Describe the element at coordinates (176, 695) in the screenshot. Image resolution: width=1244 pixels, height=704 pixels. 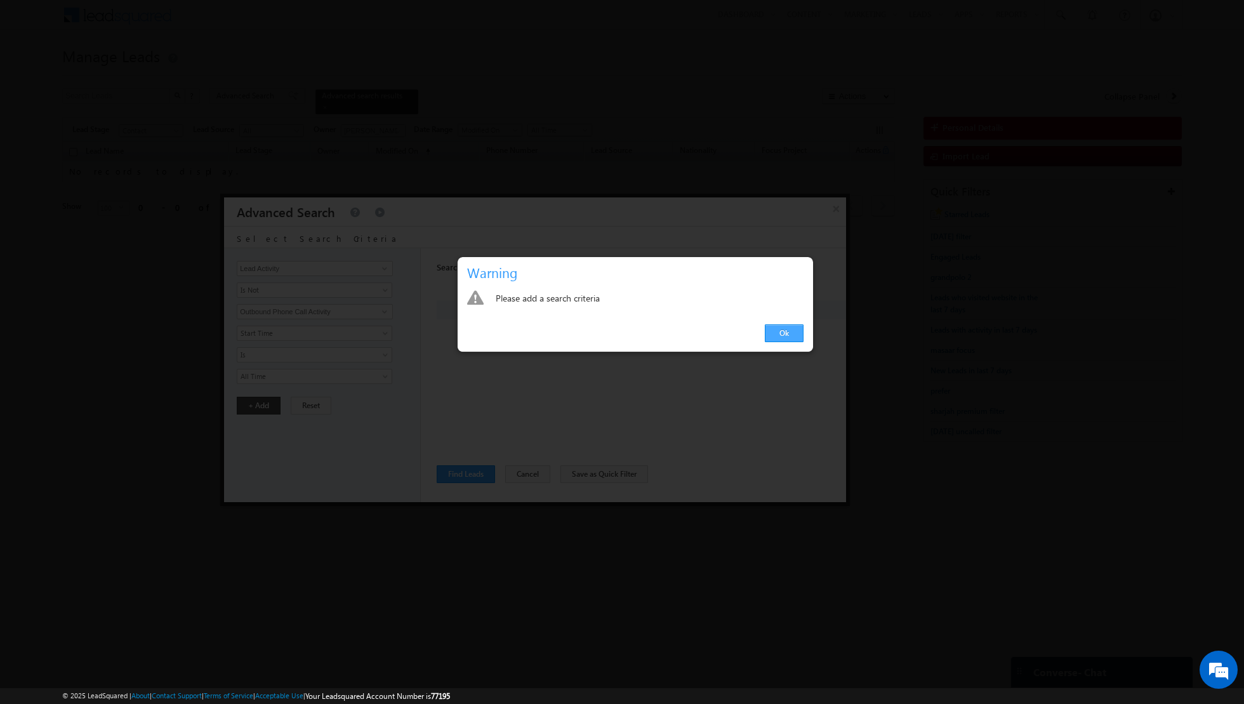
I see `a: Contact Support` at that location.